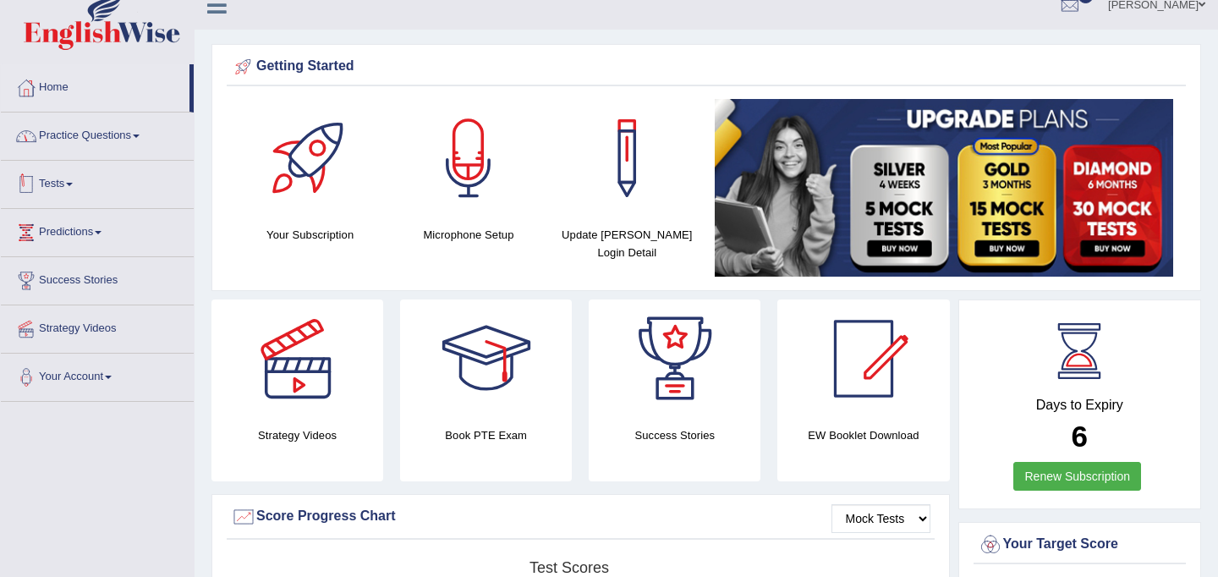  Describe the element at coordinates (310, 234) in the screenshot. I see `h4: Your Subscription` at that location.